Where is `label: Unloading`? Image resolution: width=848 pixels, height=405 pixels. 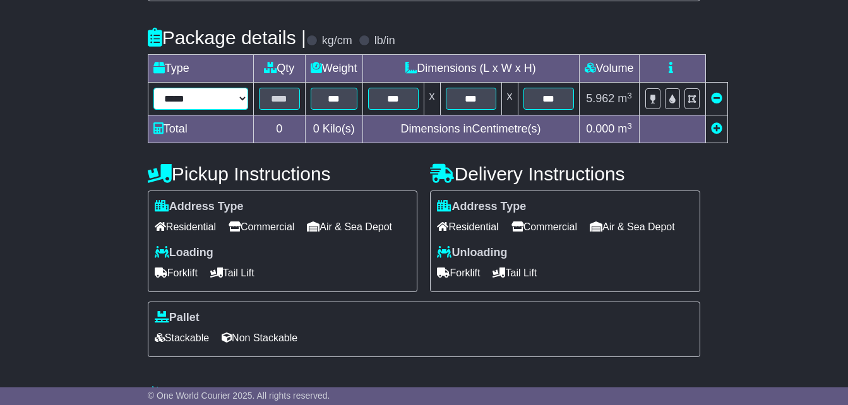 label: Unloading is located at coordinates (472, 253).